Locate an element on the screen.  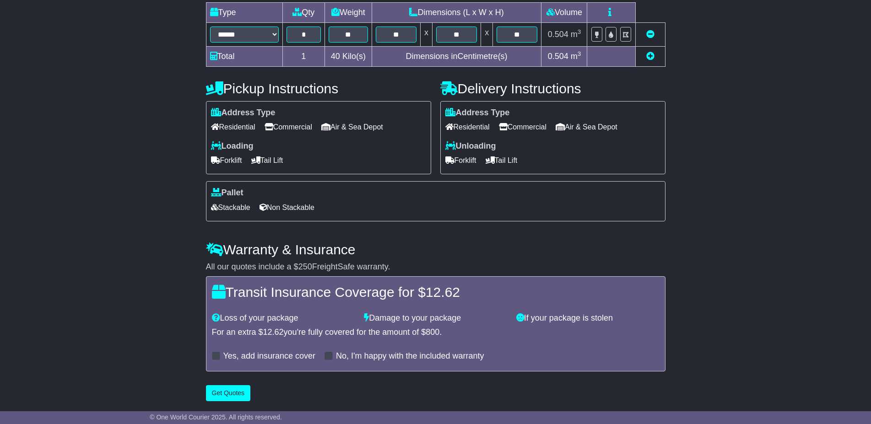
td: Kilo(s) is located at coordinates (348, 56).